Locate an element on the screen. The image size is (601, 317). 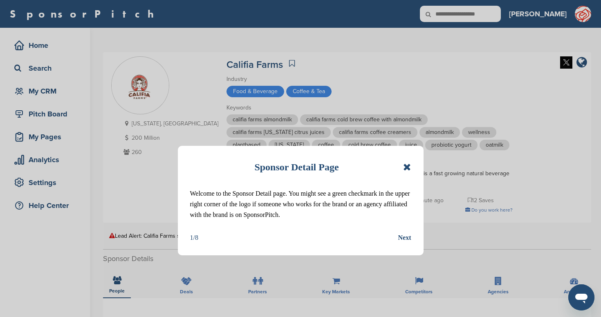
h1: Sponsor Detail Page is located at coordinates (296, 167).